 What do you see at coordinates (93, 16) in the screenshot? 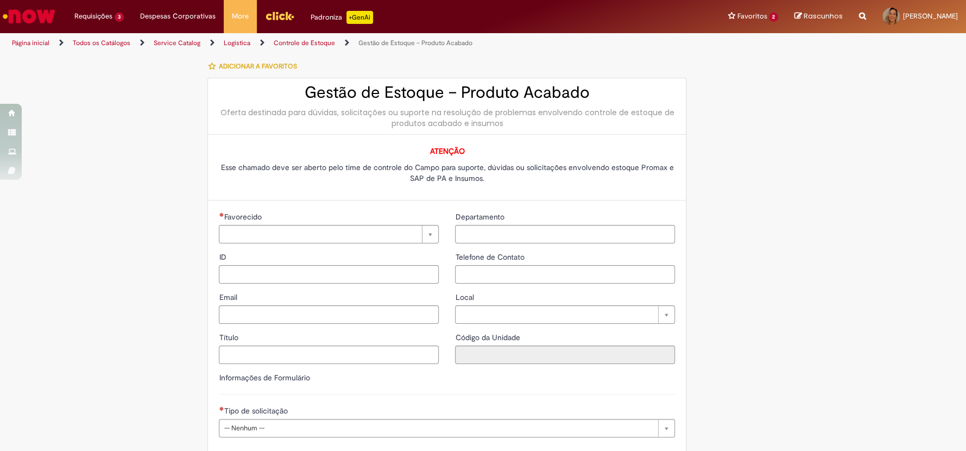
I see `span: Requisições` at bounding box center [93, 16].